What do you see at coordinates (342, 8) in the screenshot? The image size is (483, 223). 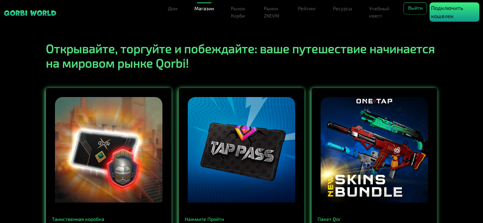 I see `font: Ресурсы` at bounding box center [342, 8].